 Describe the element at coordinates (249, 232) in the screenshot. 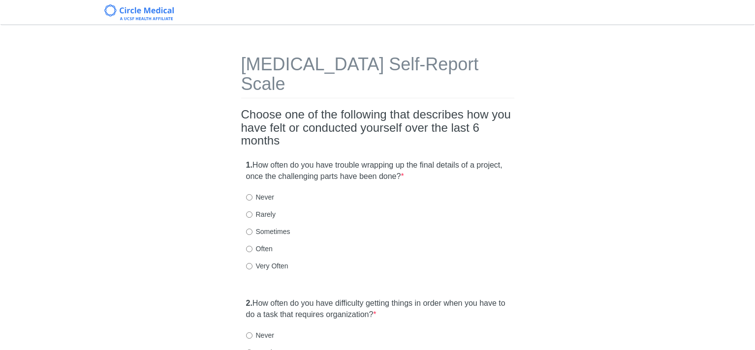

I see `input: Sometimes` at that location.